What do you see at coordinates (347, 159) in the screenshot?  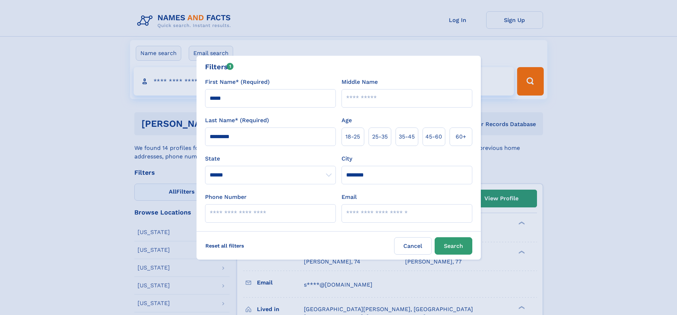 I see `label: City` at bounding box center [347, 159].